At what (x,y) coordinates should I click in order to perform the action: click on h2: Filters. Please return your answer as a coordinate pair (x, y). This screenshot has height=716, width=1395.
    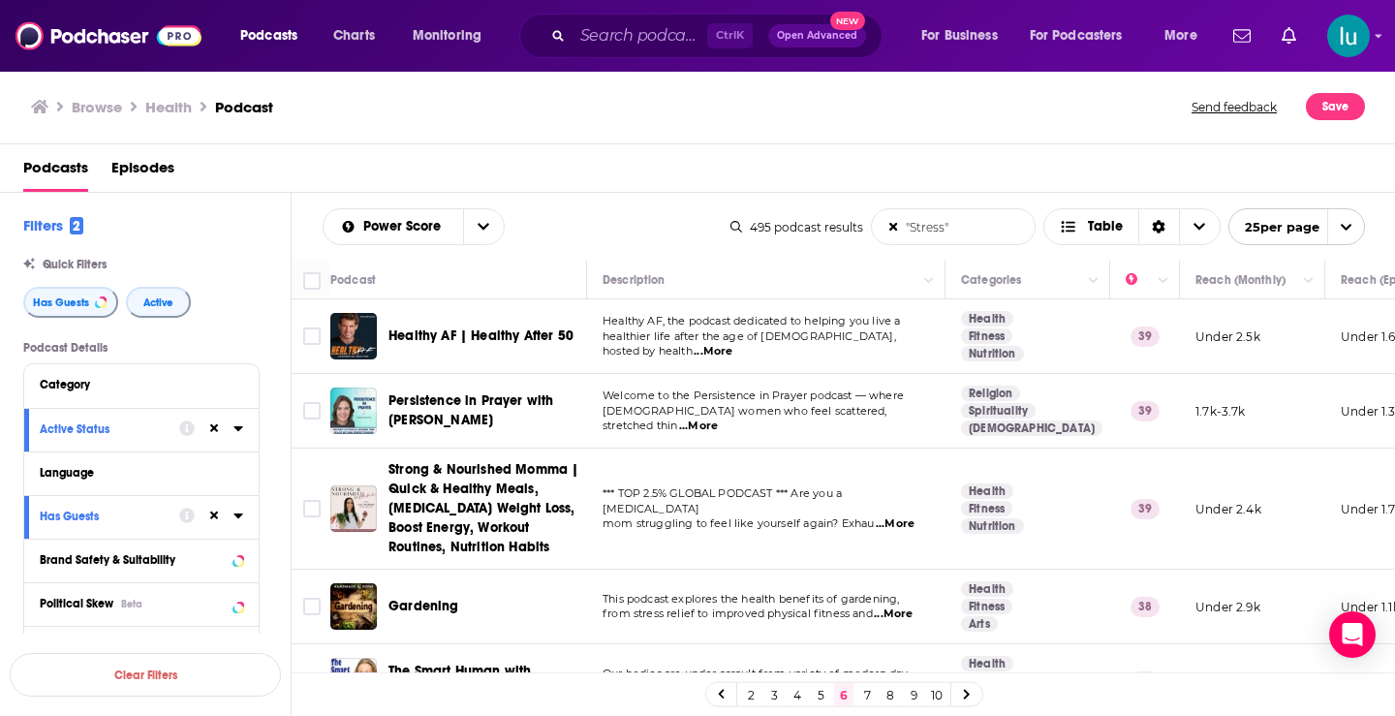
    Looking at the image, I should click on (53, 225).